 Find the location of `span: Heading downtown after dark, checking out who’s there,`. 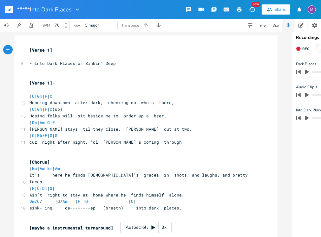

span: Heading downtown after dark, checking out who’s there, is located at coordinates (102, 103).